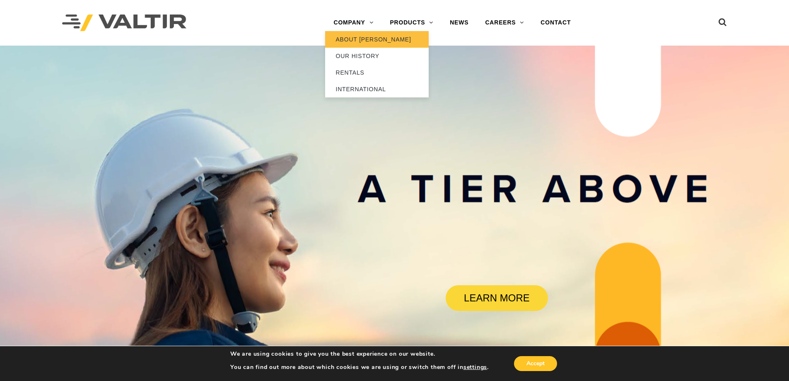 This screenshot has height=381, width=789. Describe the element at coordinates (377, 56) in the screenshot. I see `a: OUR HISTORY` at that location.